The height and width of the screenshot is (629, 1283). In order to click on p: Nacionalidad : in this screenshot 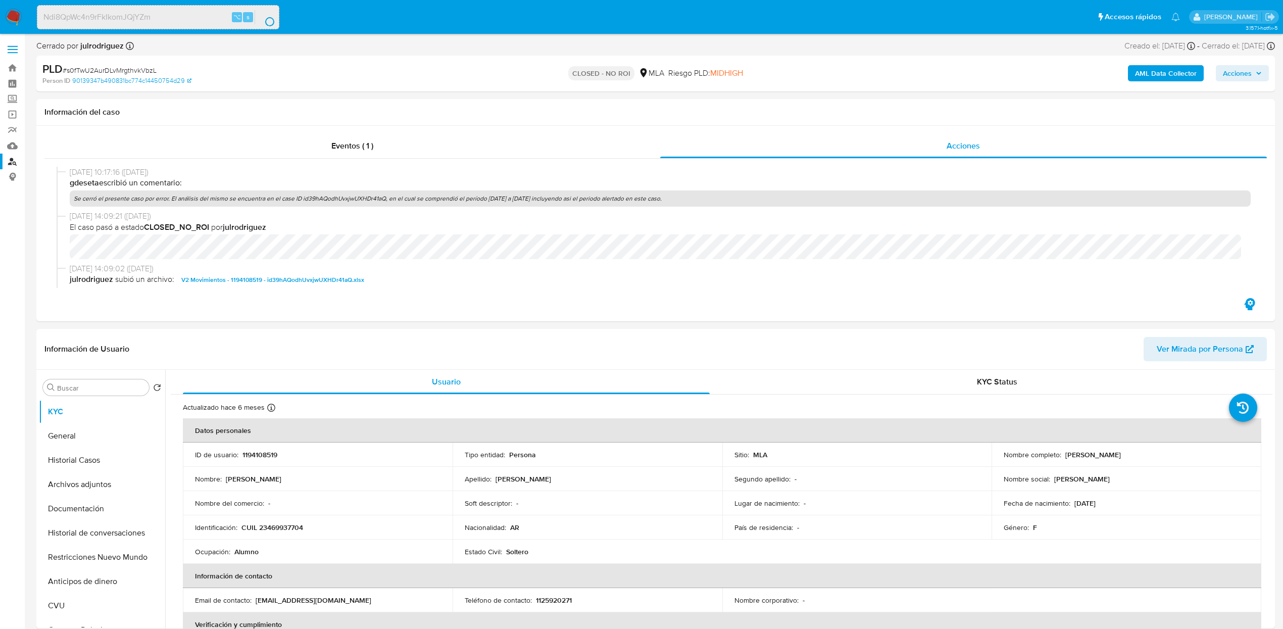, I will do `click(485, 527)`.